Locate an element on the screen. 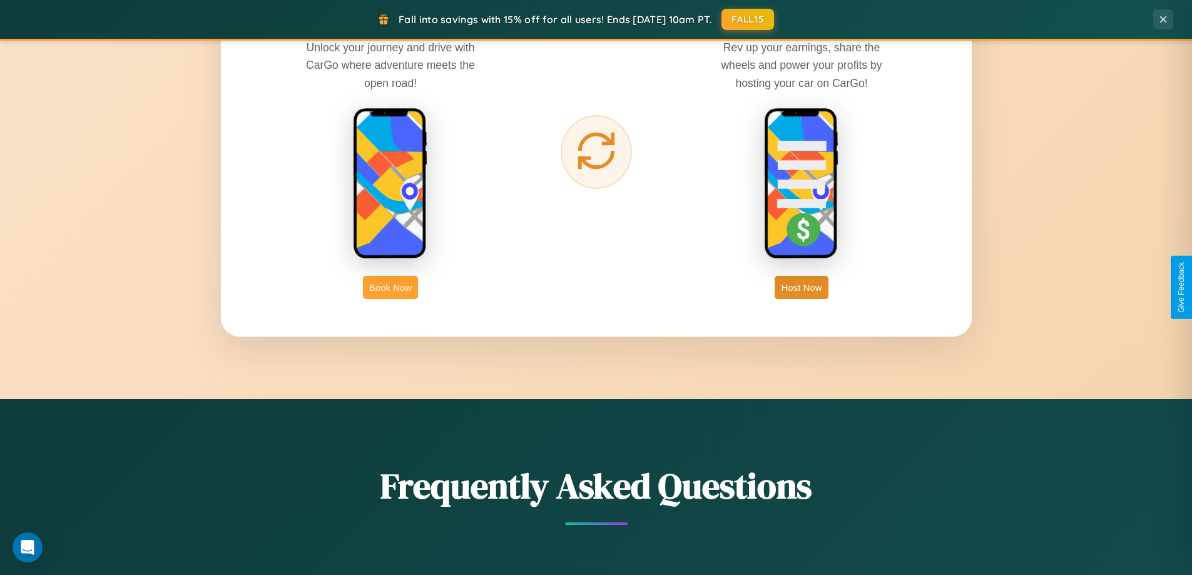 The height and width of the screenshot is (575, 1192). div: Give Feedback is located at coordinates (1181, 287).